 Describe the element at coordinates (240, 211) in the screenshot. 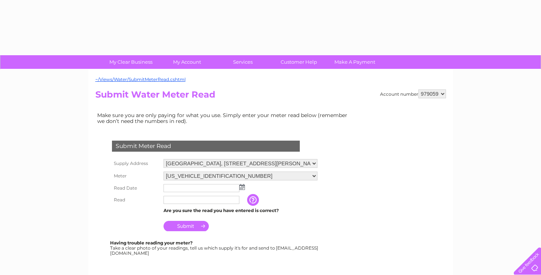

I see `td: Are you sure the read you have entered is correct?` at that location.